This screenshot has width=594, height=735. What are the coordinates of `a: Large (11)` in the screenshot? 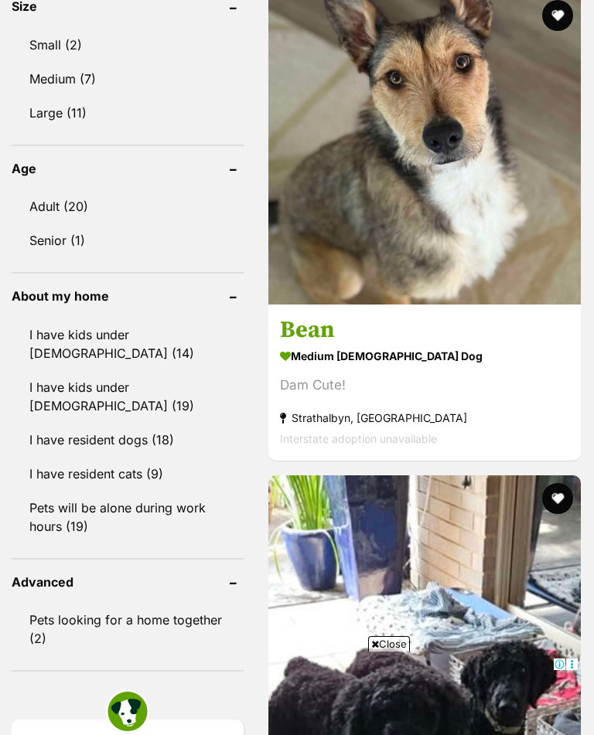 It's located at (128, 113).